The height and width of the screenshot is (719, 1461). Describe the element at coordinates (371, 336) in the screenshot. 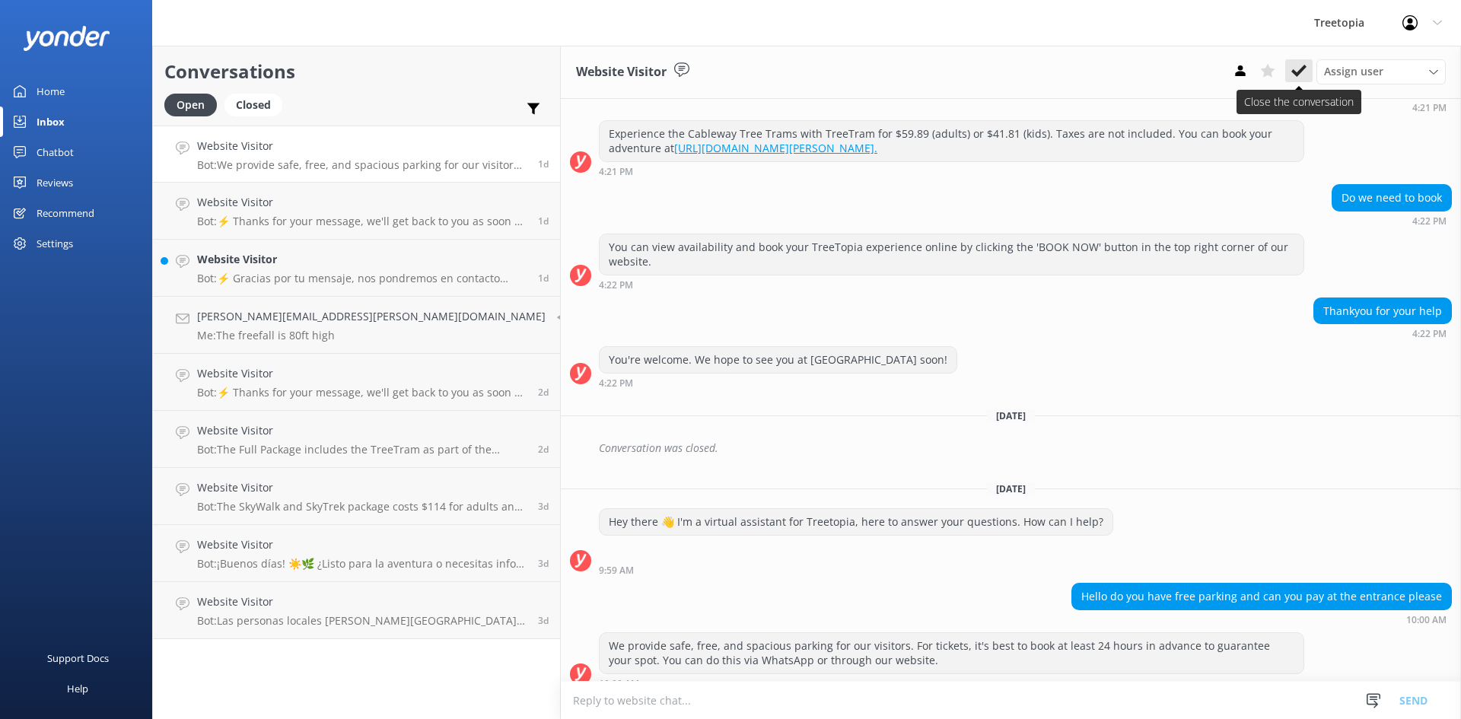

I see `p: Me: The freefall is 80ft high` at that location.